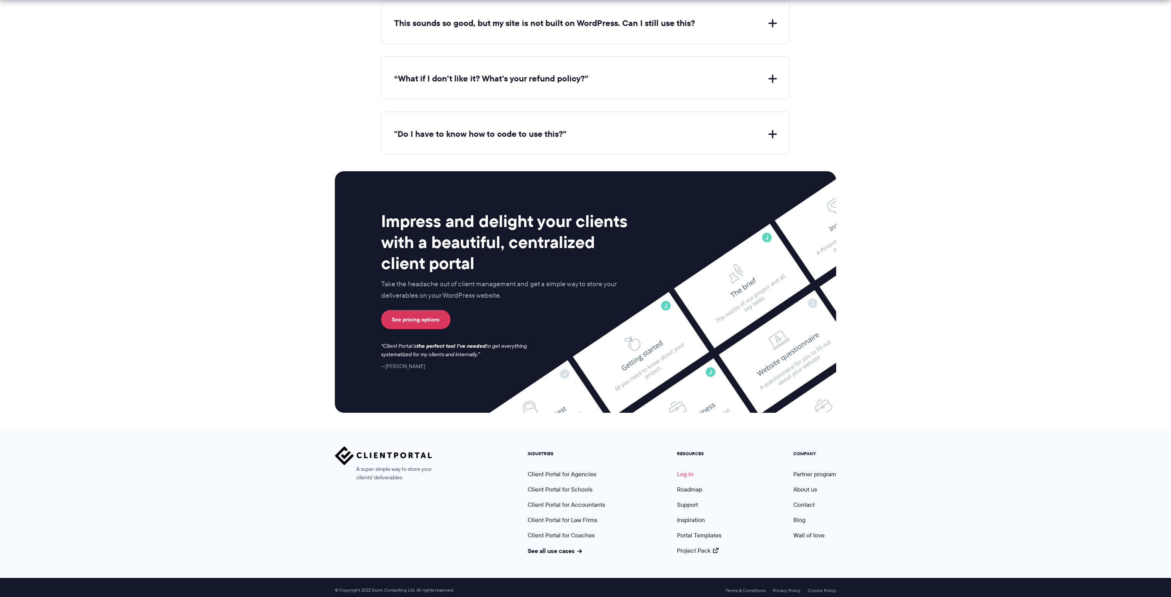 Image resolution: width=1171 pixels, height=597 pixels. I want to click on a: Log in, so click(685, 474).